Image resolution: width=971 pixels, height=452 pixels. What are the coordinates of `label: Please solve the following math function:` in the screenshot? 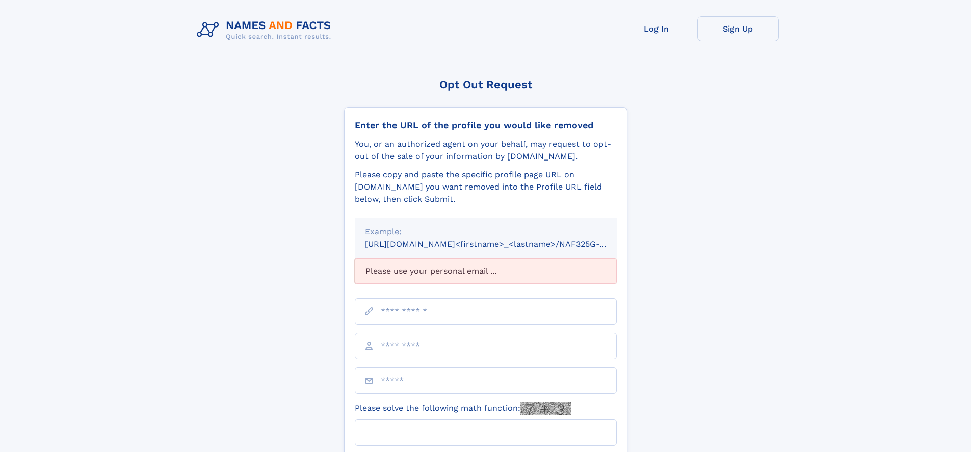 It's located at (463, 409).